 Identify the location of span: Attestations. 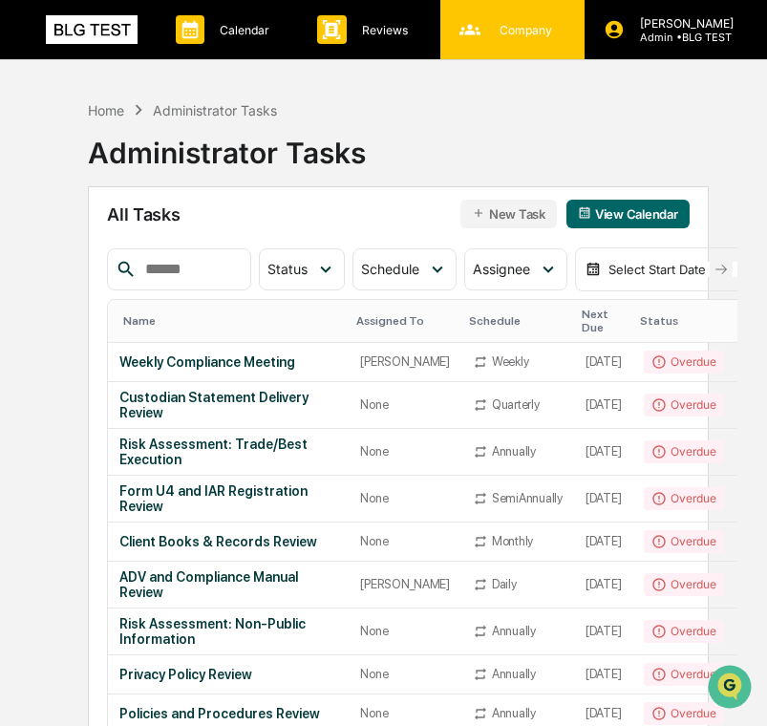
(197, 400).